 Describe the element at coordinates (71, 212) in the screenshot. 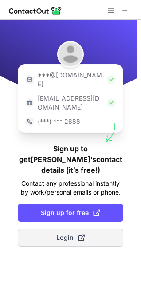

I see `button: Sign up for free` at that location.